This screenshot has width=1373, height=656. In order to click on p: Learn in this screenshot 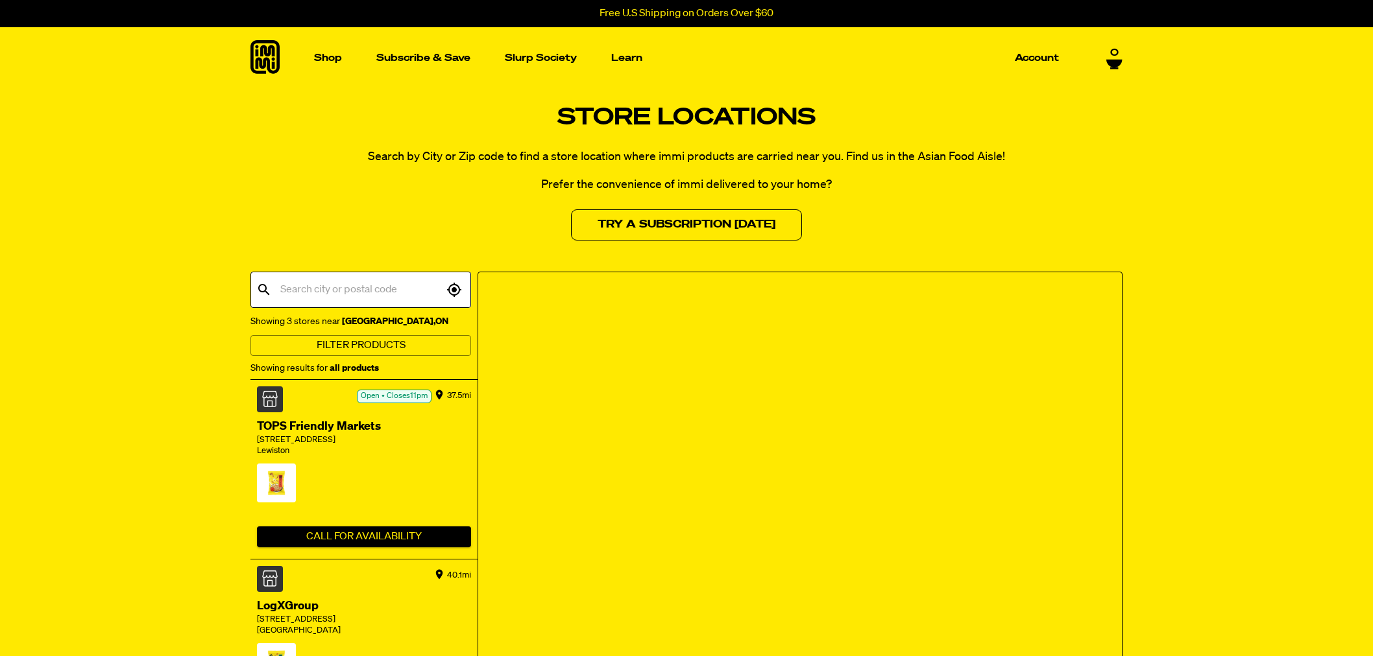, I will do `click(627, 58)`.